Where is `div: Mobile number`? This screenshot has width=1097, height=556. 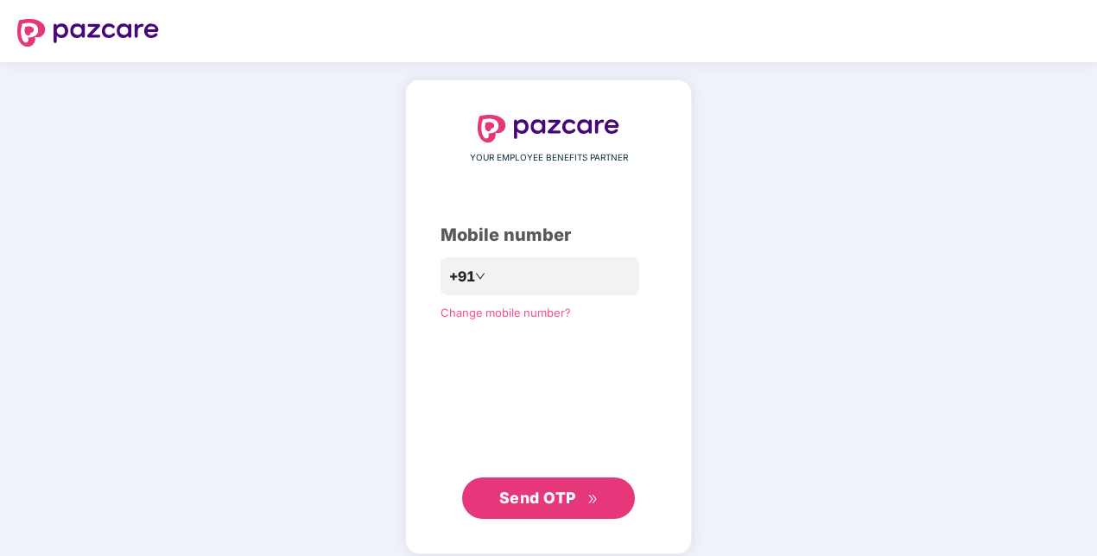 div: Mobile number is located at coordinates (548, 235).